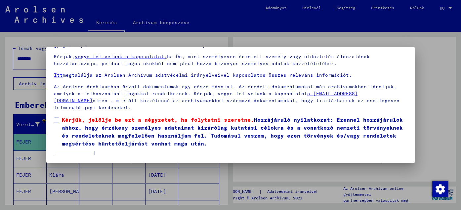 Image resolution: width=461 pixels, height=210 pixels. I want to click on img: Hozzájárulás módosítása, so click(440, 189).